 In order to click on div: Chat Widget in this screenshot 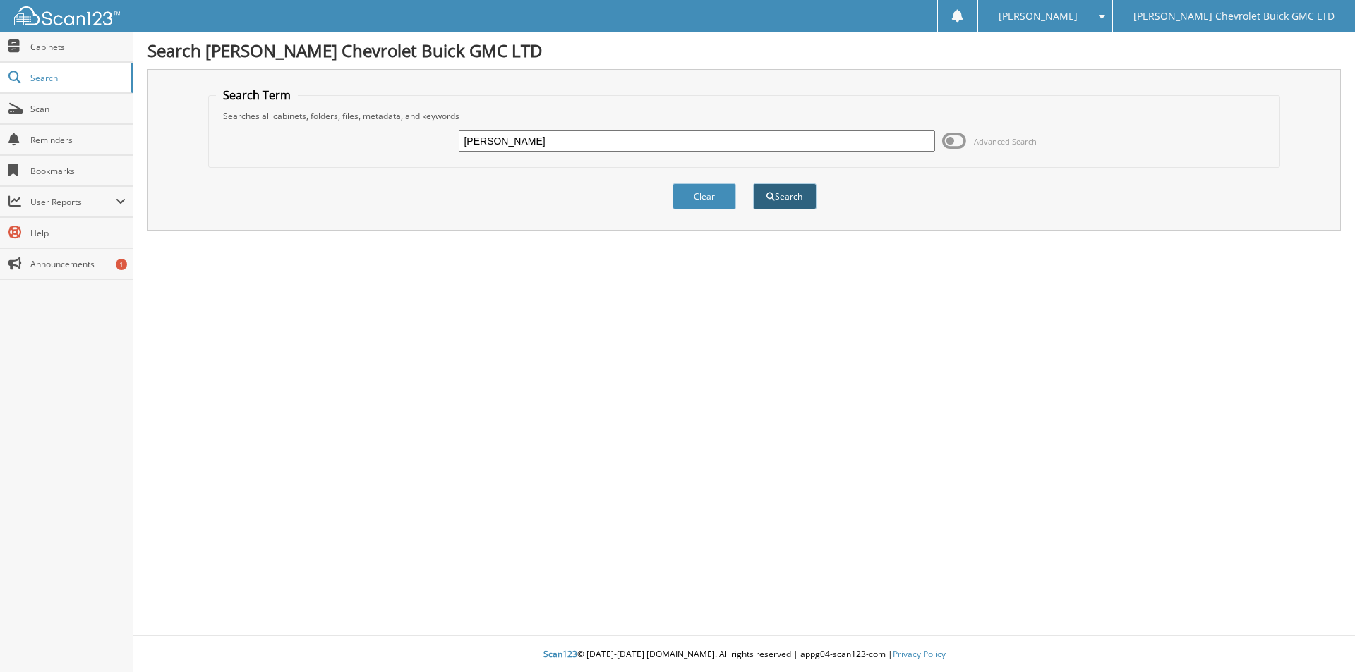, I will do `click(1320, 639)`.